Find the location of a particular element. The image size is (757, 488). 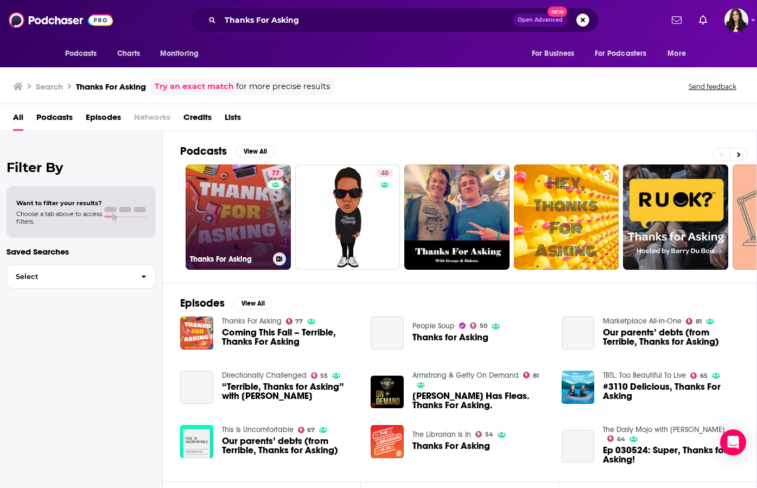

a: Armstrong & Getty On Demand is located at coordinates (466, 375).